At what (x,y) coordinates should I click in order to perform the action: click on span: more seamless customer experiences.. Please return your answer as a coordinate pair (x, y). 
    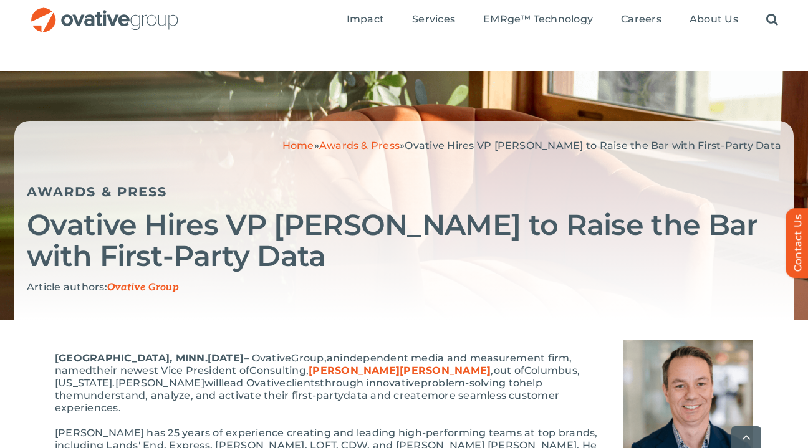
    Looking at the image, I should click on (307, 401).